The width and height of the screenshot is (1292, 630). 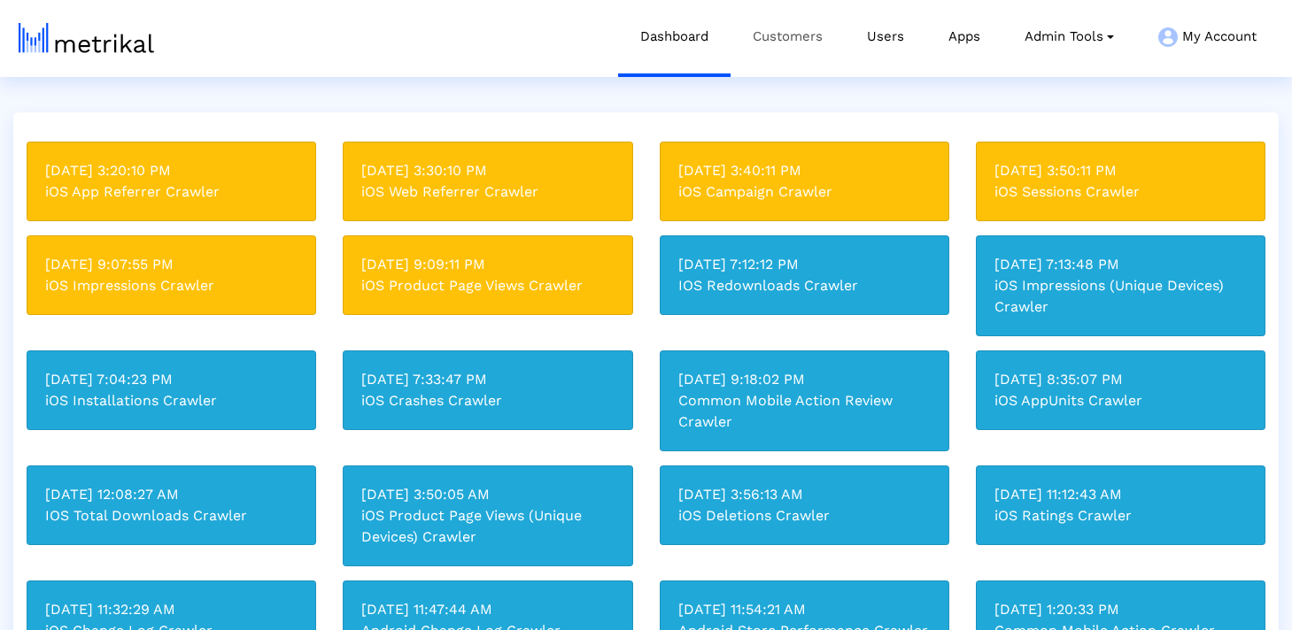 What do you see at coordinates (804, 192) in the screenshot?
I see `div: iOS Campaign Crawler` at bounding box center [804, 192].